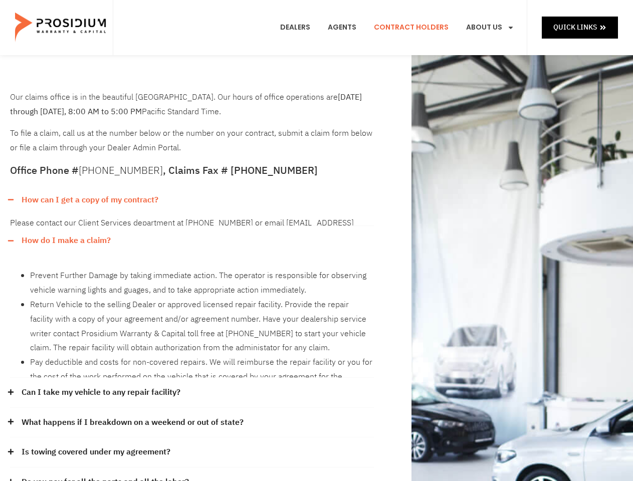  I want to click on li: Return Vehicle to the selling Dealer or approved licensed repair facility. Provide the repair fac..., so click(202, 326).